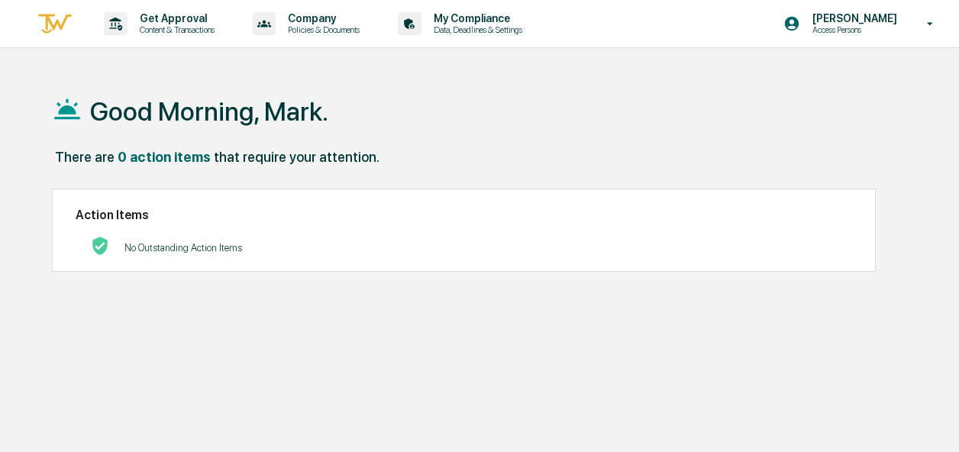 Image resolution: width=959 pixels, height=452 pixels. What do you see at coordinates (175, 18) in the screenshot?
I see `p: Get Approval` at bounding box center [175, 18].